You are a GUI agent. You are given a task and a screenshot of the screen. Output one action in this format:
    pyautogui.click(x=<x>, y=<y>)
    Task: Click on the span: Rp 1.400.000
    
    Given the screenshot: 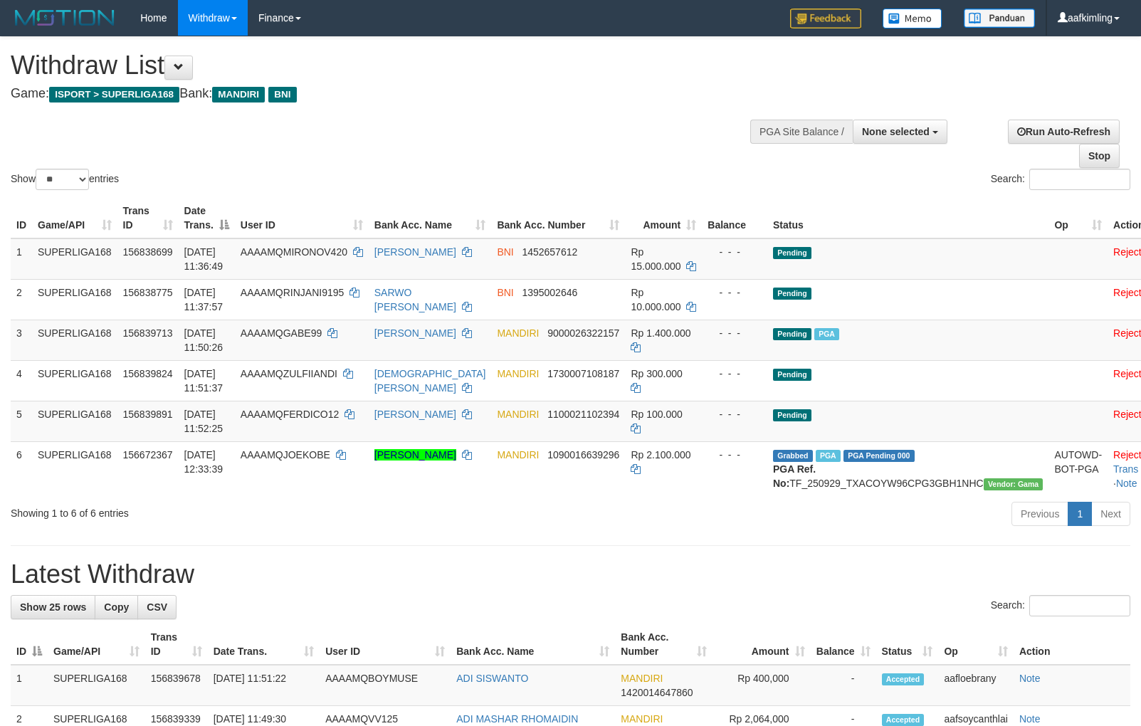 What is the action you would take?
    pyautogui.click(x=661, y=333)
    